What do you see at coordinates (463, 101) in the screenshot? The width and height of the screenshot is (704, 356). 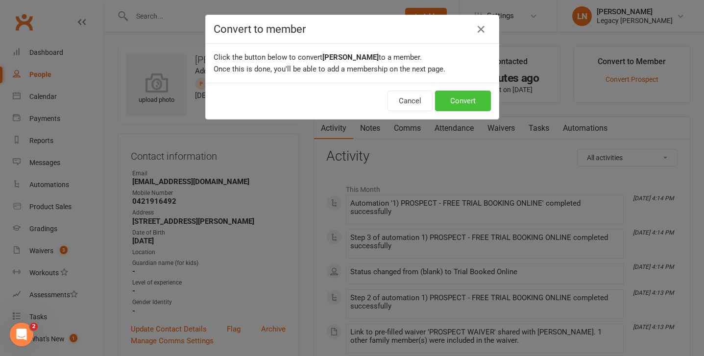 I see `button: Convert` at bounding box center [463, 101].